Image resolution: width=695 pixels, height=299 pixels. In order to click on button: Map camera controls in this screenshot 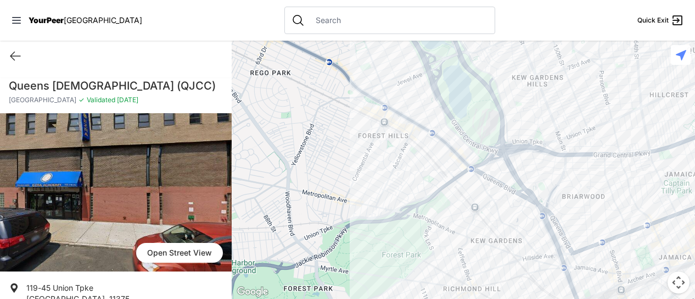, I will do `click(679, 282)`.